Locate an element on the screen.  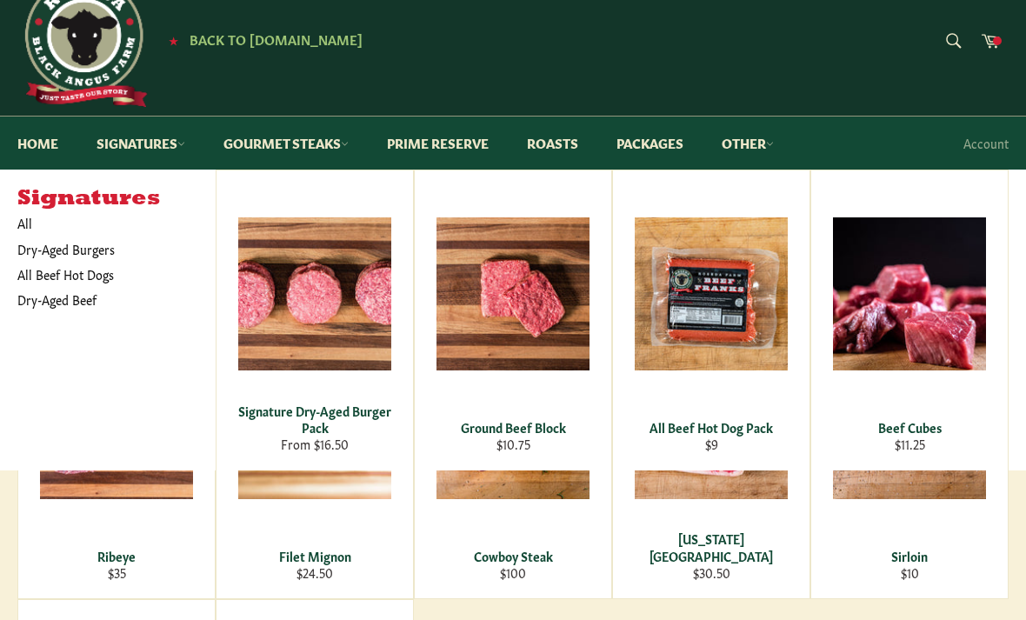
div: $10.75 is located at coordinates (513, 444).